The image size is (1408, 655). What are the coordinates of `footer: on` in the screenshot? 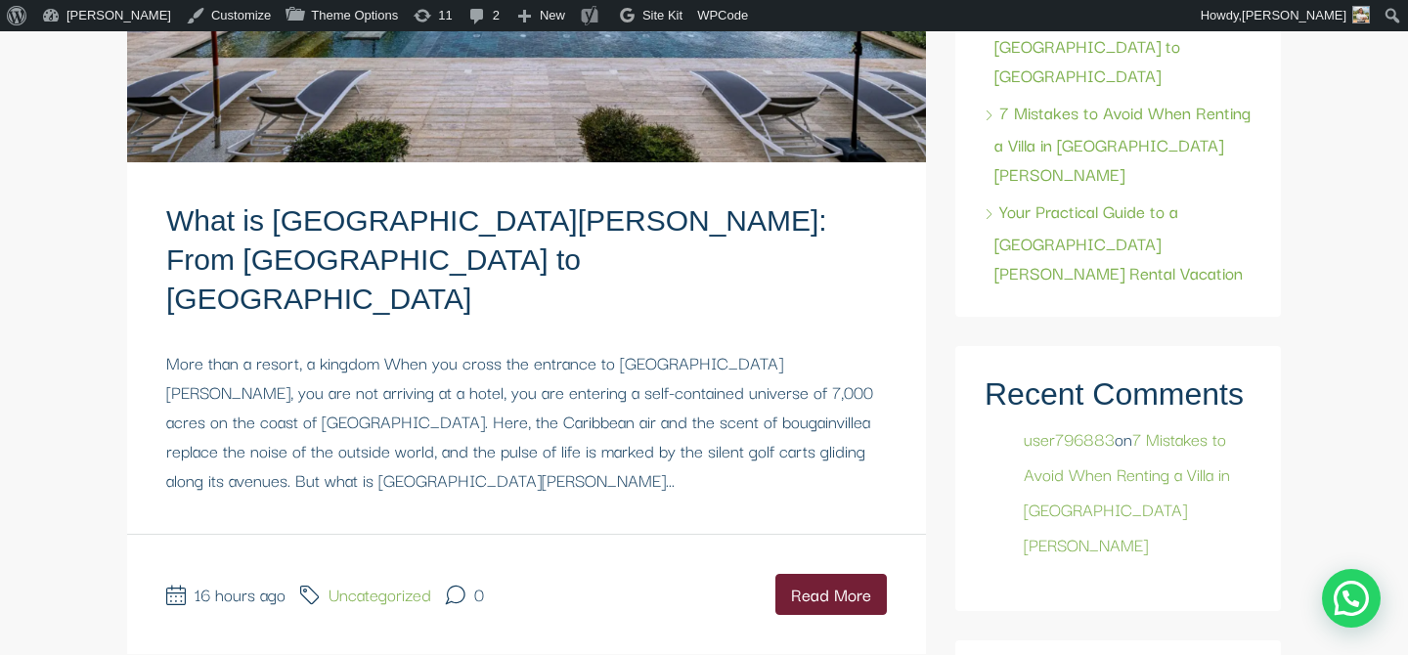 It's located at (1137, 492).